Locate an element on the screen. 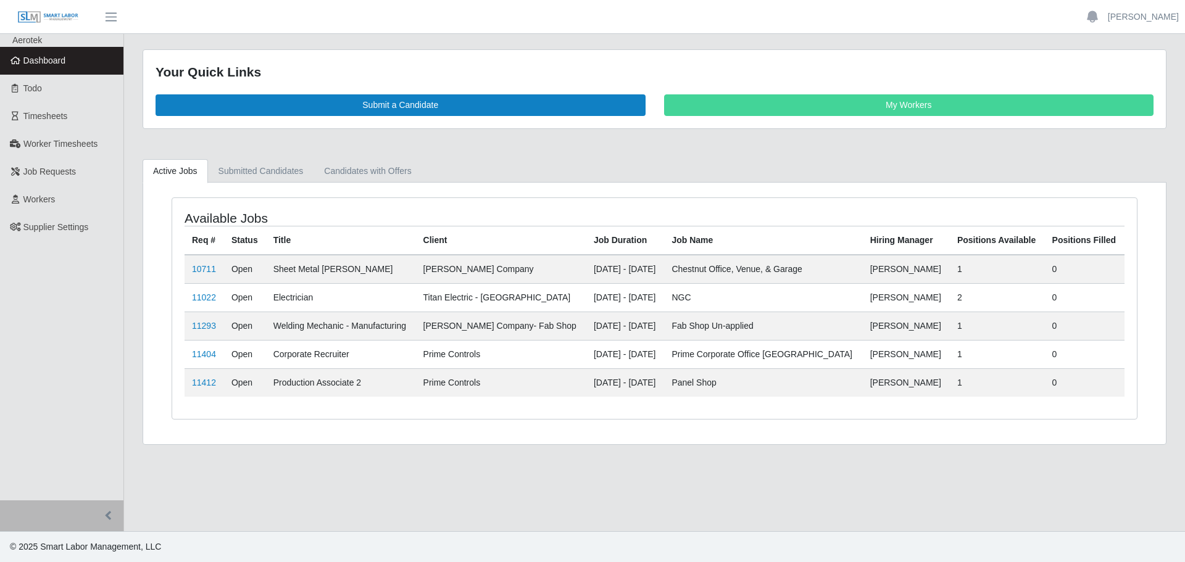 This screenshot has width=1185, height=562. span: © 2025 Smart Labor Management, LLC is located at coordinates (85, 547).